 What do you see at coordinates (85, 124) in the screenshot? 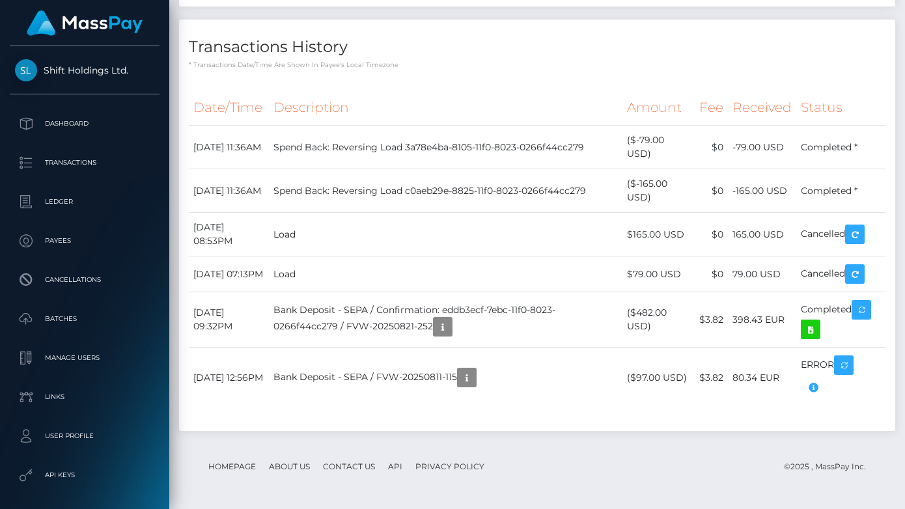
I see `p: Dashboard` at bounding box center [85, 124].